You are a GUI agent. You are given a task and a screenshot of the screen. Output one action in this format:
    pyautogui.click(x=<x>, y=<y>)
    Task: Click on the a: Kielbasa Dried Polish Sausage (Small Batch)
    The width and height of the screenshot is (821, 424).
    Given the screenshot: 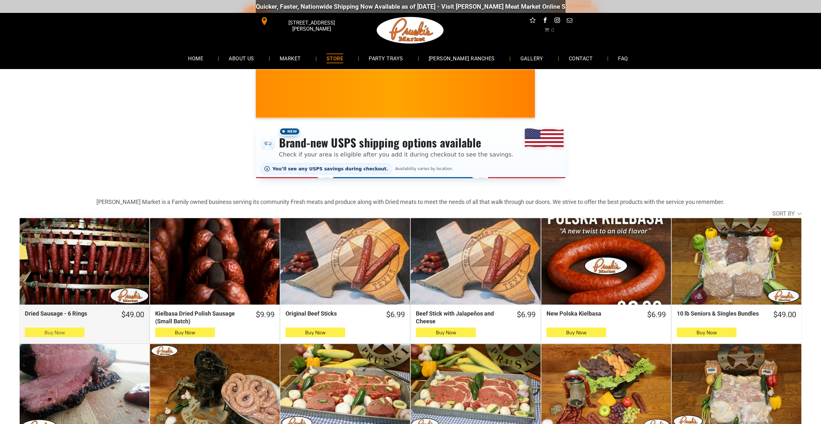 What is the action you would take?
    pyautogui.click(x=215, y=261)
    